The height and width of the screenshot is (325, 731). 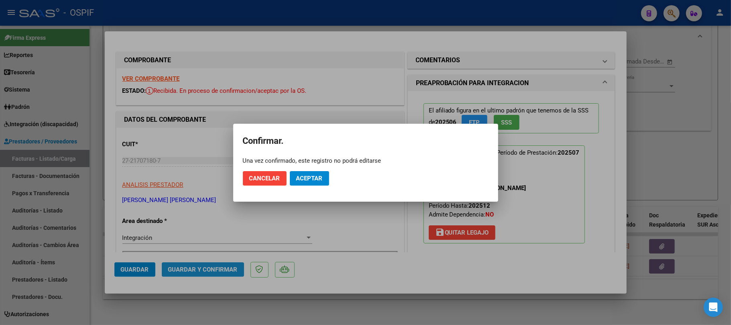 I want to click on div: Open Intercom Messenger, so click(x=713, y=307).